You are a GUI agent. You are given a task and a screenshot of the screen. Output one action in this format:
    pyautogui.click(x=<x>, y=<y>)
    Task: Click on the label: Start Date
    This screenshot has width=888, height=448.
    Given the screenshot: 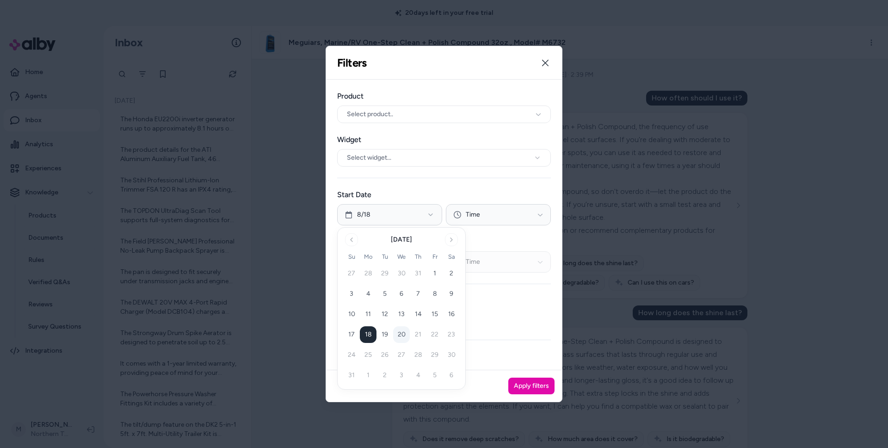 What is the action you would take?
    pyautogui.click(x=444, y=195)
    